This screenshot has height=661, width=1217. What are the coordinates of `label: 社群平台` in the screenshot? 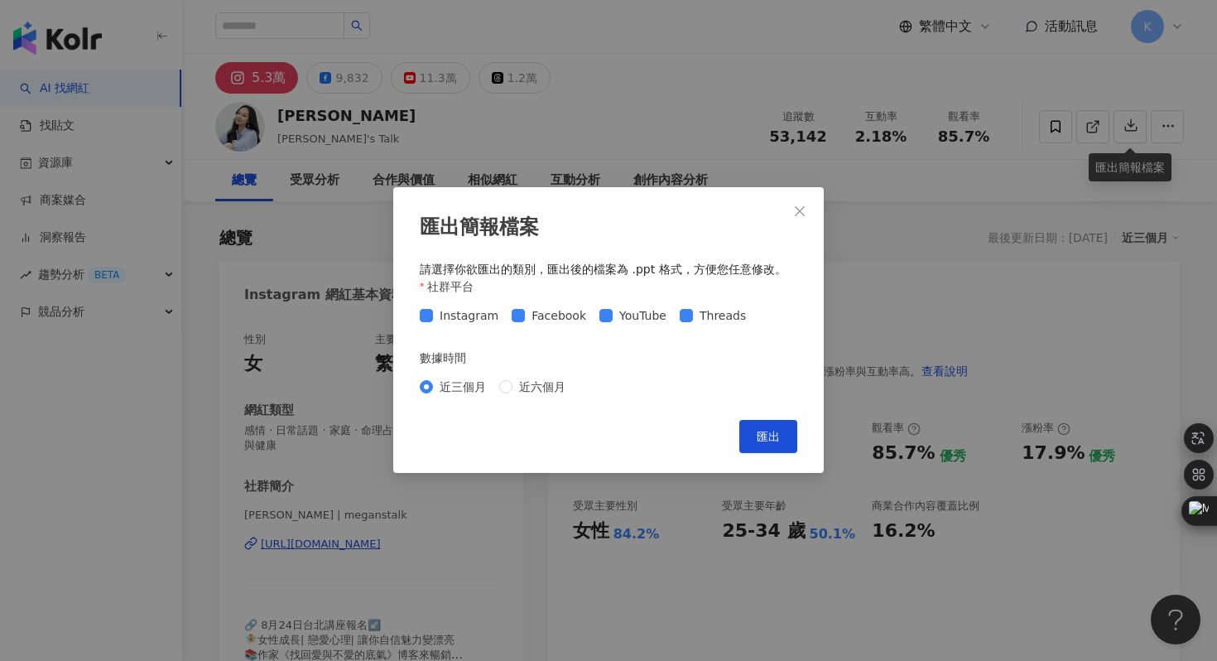 It's located at (453, 287).